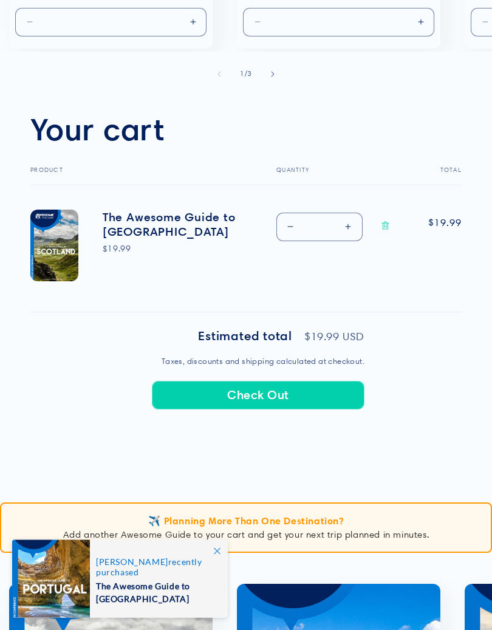  Describe the element at coordinates (250, 74) in the screenshot. I see `span: 3` at that location.